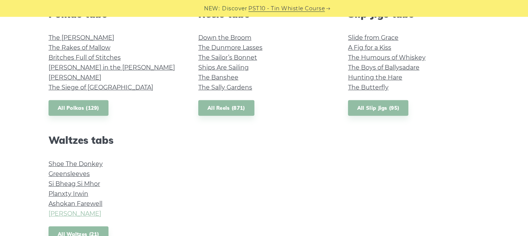 The width and height of the screenshot is (528, 236). I want to click on a: The Rakes of Mallow, so click(79, 47).